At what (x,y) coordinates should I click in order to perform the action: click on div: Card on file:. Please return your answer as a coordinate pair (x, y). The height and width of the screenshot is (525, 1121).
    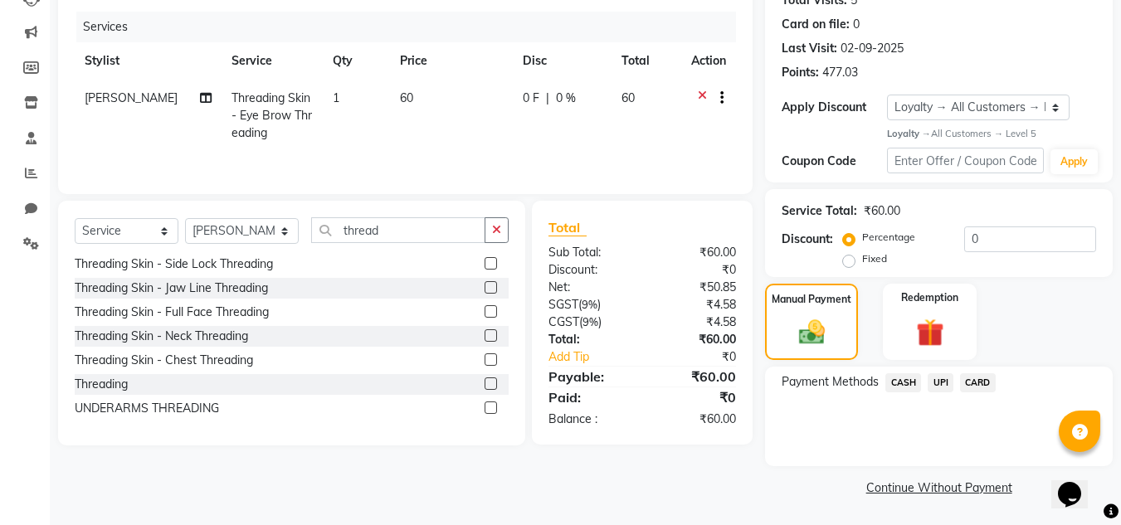
    Looking at the image, I should click on (816, 24).